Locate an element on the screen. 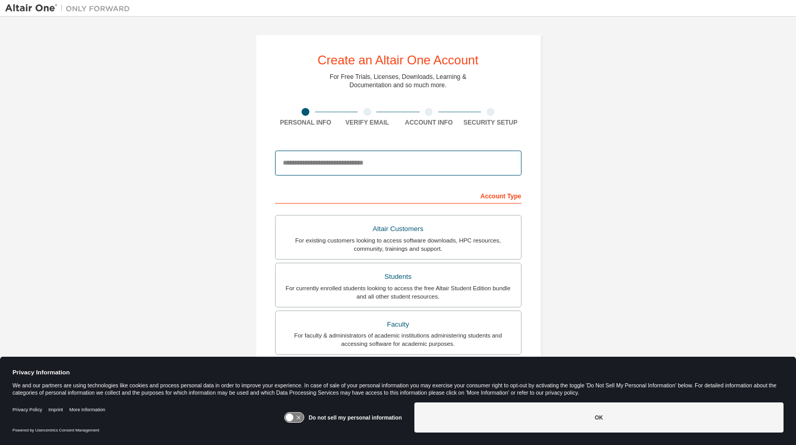  div: Security Setup is located at coordinates (490, 123).